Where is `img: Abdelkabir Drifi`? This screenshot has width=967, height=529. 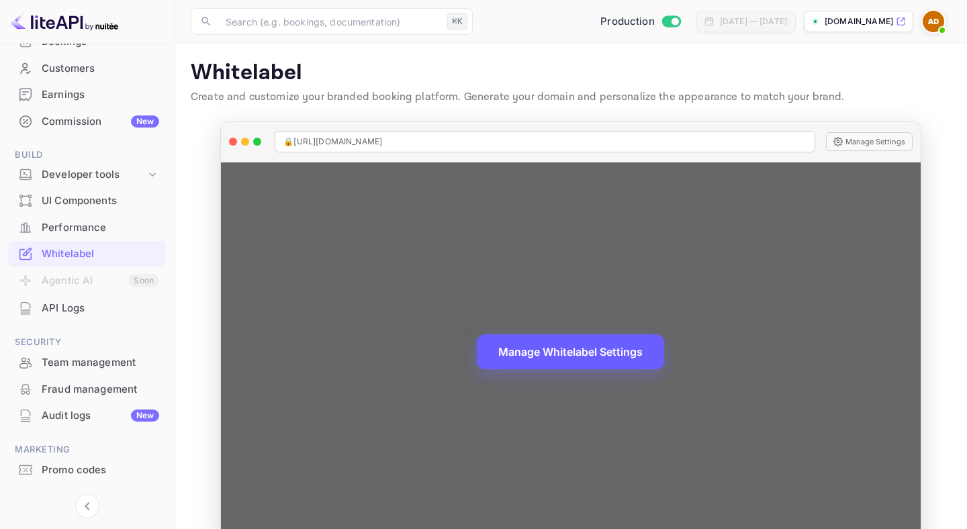
img: Abdelkabir Drifi is located at coordinates (934, 21).